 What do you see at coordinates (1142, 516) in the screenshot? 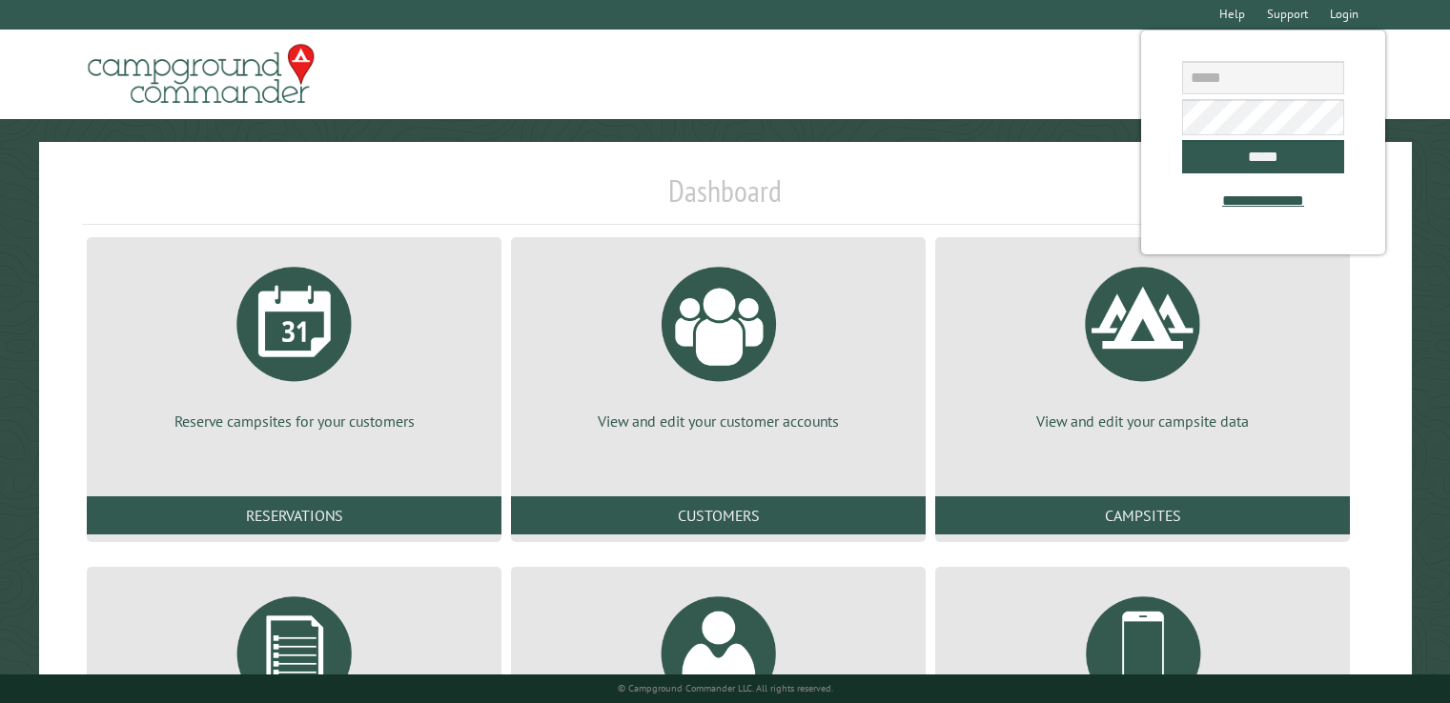
I see `a: Campsites` at bounding box center [1142, 516].